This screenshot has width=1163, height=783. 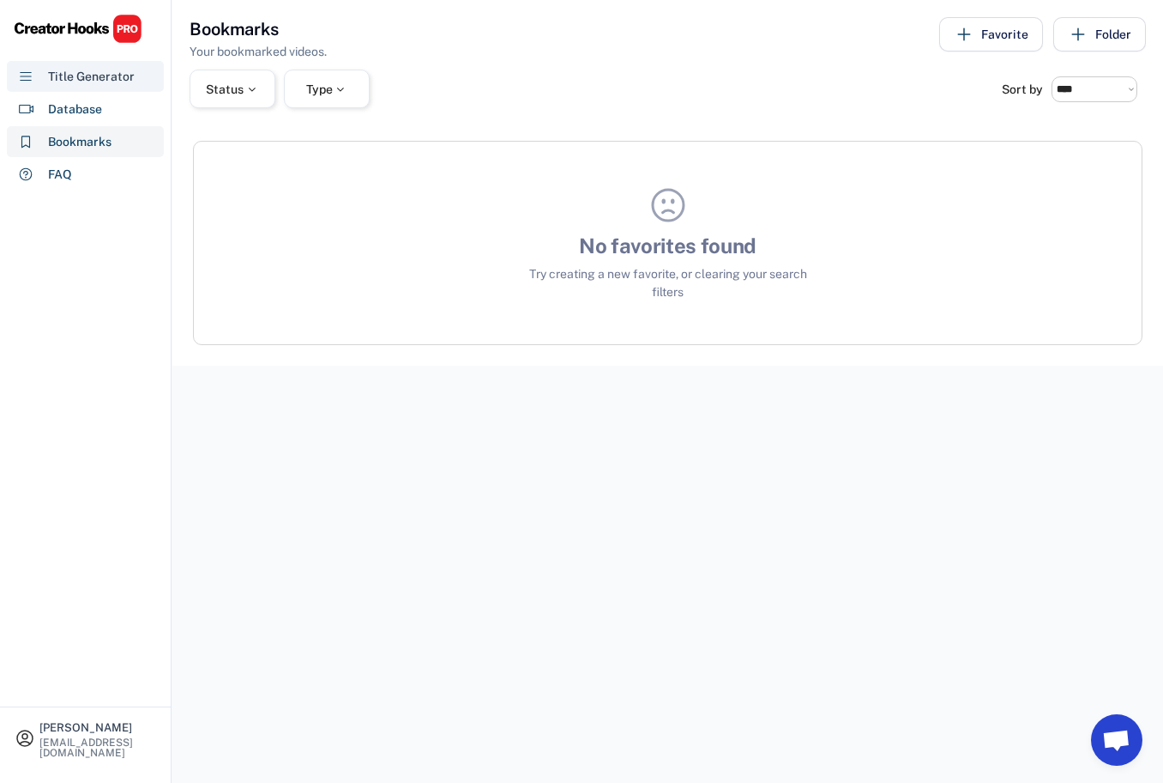 What do you see at coordinates (234, 29) in the screenshot?
I see `h3: Bookmarks` at bounding box center [234, 29].